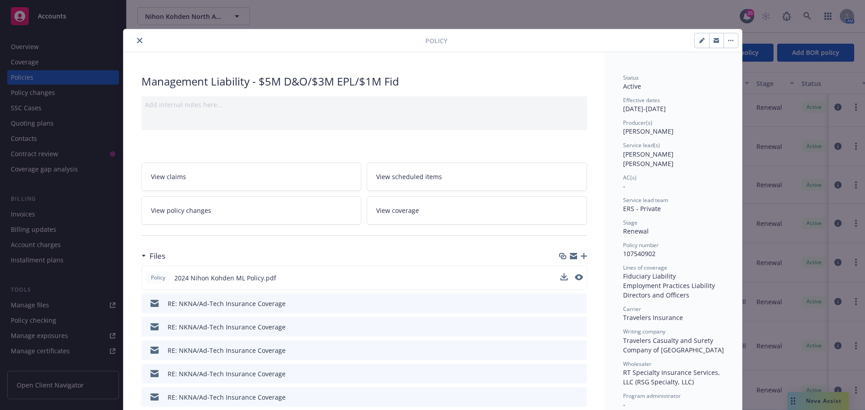 Image resolution: width=865 pixels, height=410 pixels. Describe the element at coordinates (673, 276) in the screenshot. I see `div: Fiduciary Liability` at that location.